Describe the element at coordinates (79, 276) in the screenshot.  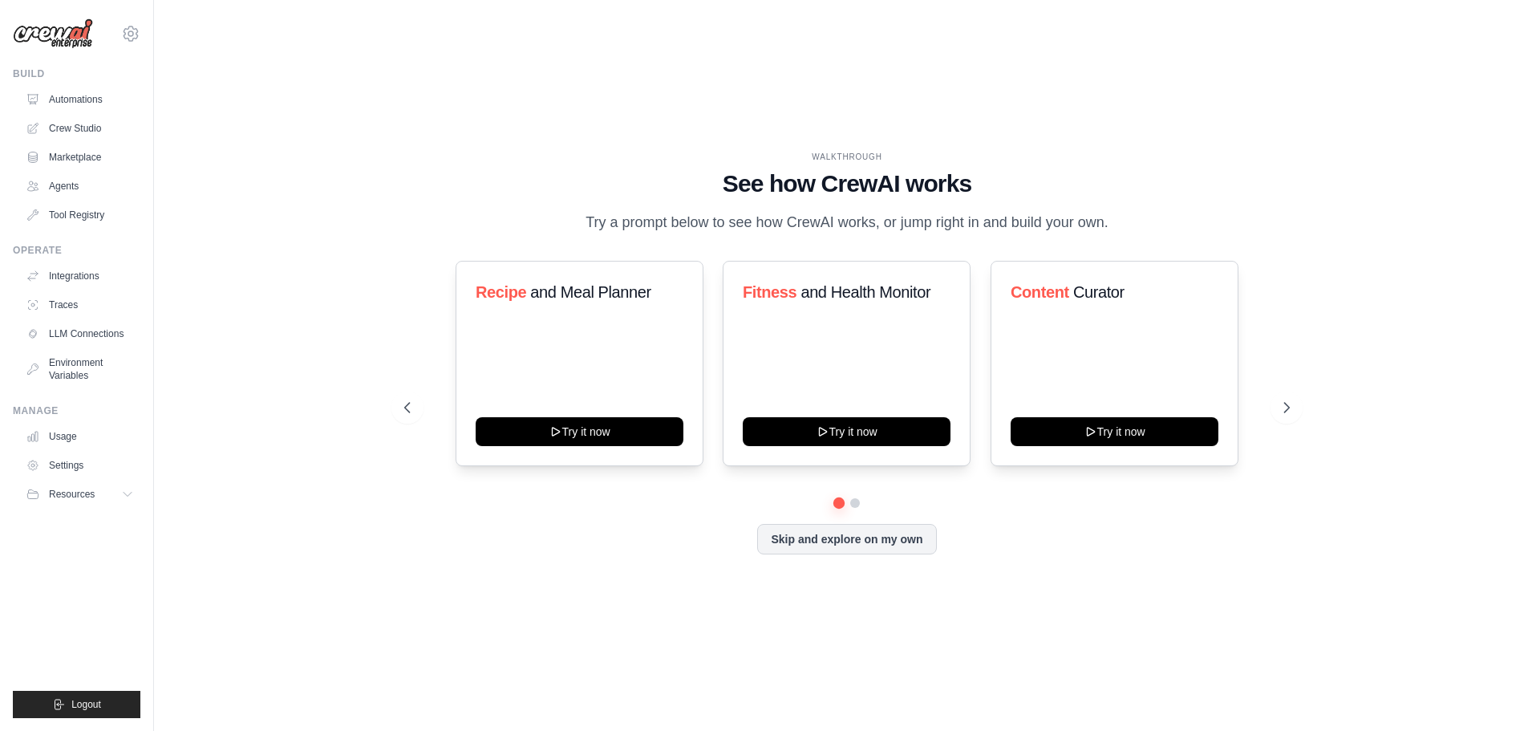
I see `a: Integrations` at that location.